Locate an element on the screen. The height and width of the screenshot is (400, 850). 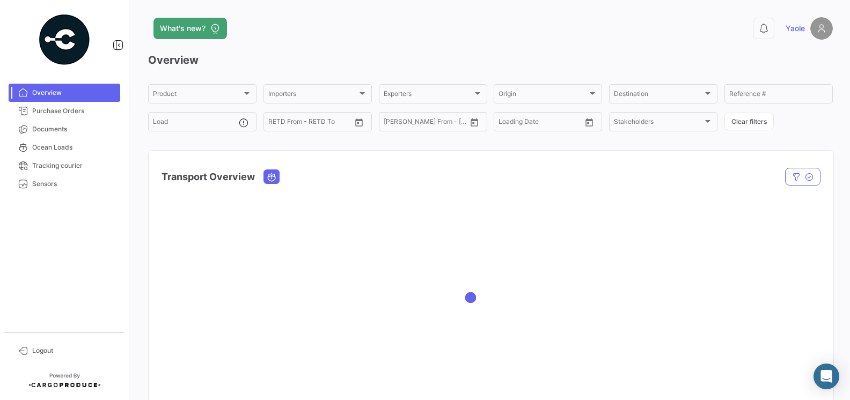
img: powered-by.png is located at coordinates (64, 40).